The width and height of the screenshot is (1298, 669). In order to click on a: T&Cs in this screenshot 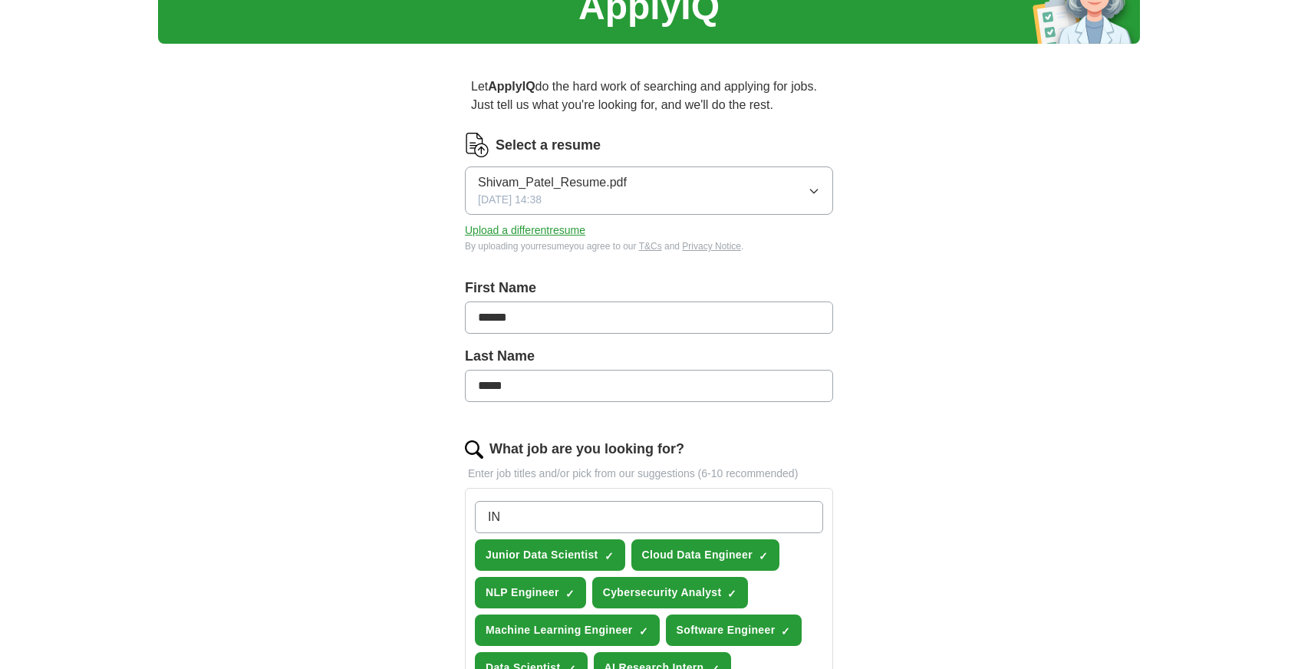, I will do `click(650, 246)`.